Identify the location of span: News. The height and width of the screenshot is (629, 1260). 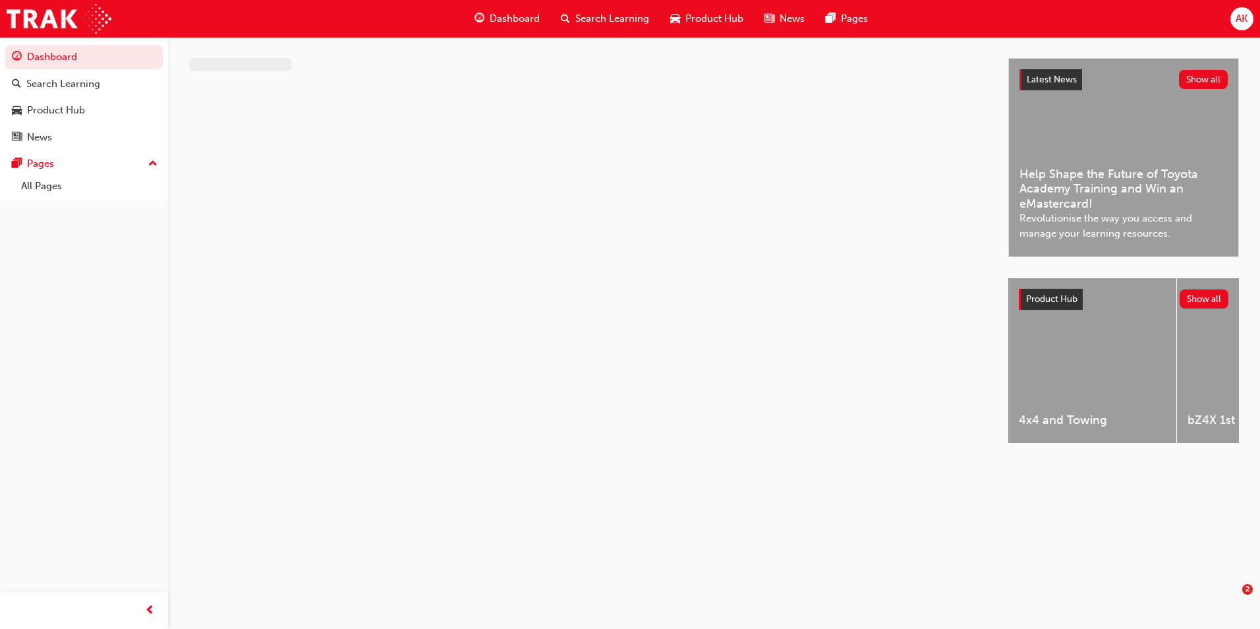
(792, 18).